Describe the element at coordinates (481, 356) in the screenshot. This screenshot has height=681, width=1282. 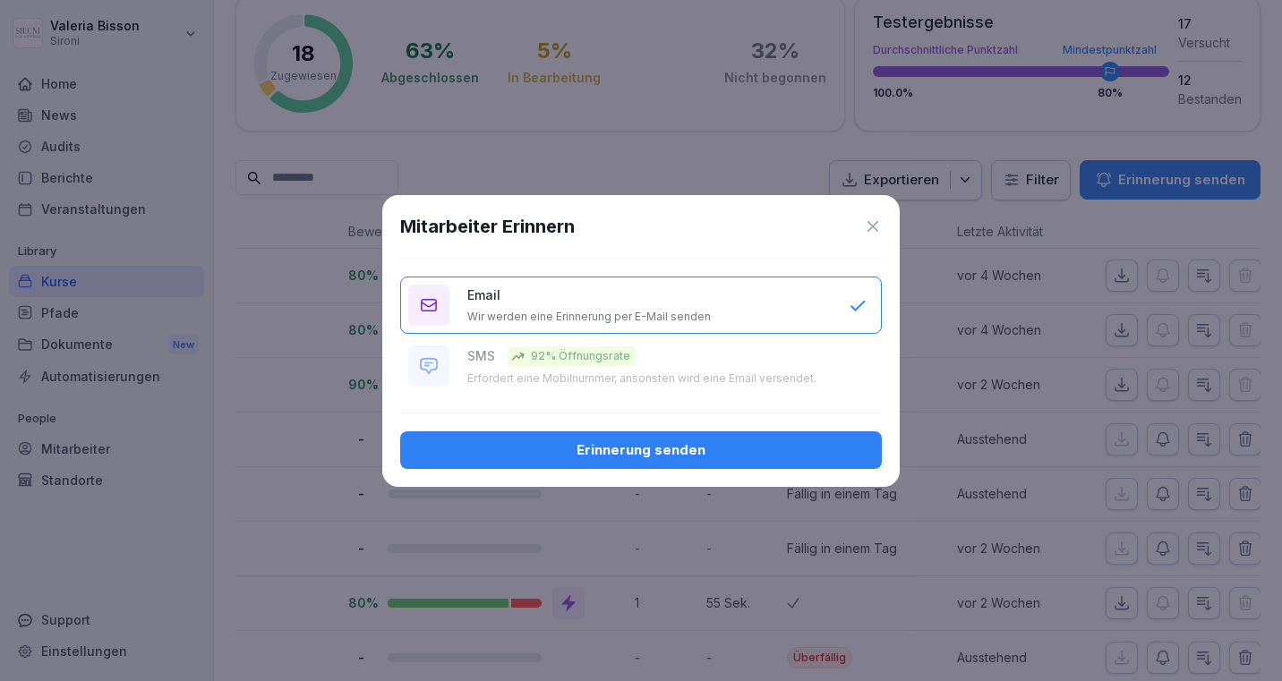
I see `p: SMS` at that location.